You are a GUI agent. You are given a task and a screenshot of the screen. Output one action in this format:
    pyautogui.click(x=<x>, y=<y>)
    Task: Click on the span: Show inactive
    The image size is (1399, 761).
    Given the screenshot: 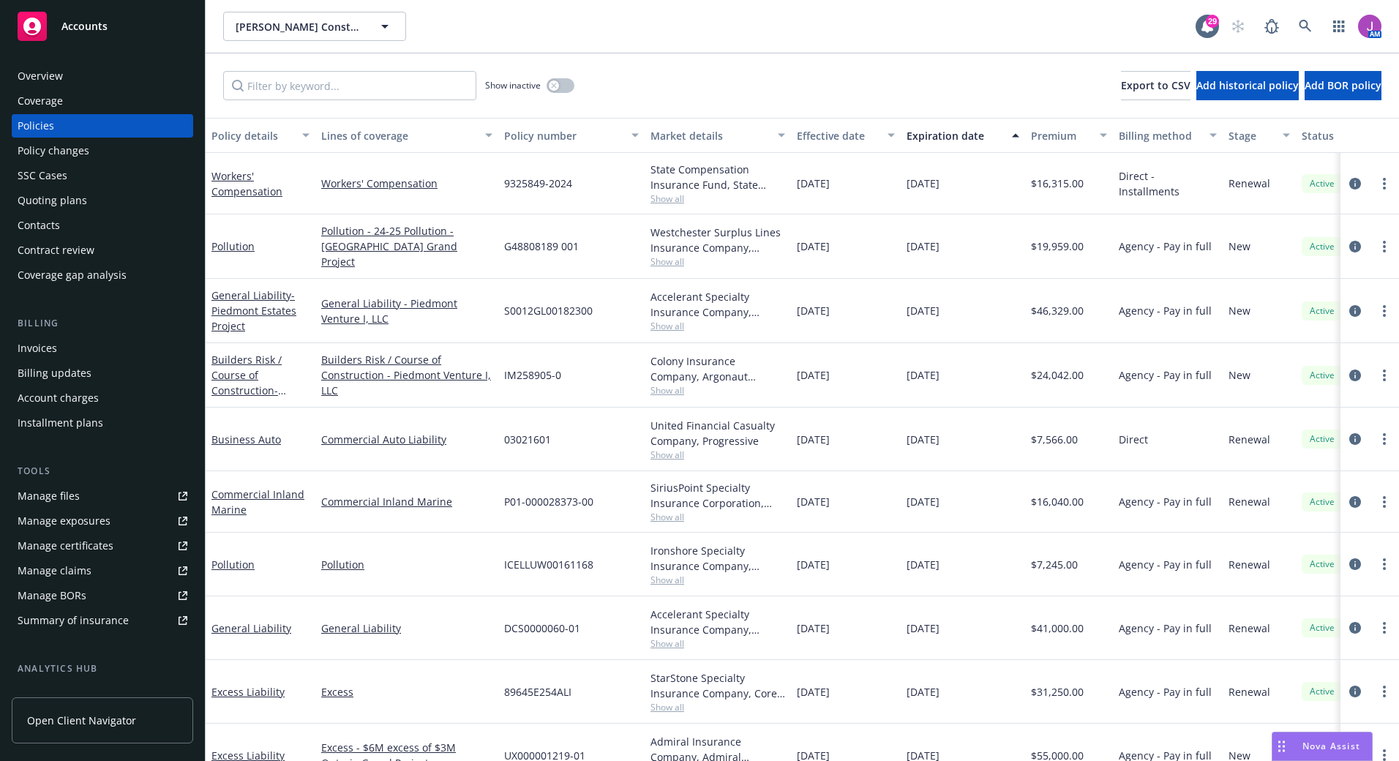 What is the action you would take?
    pyautogui.click(x=513, y=85)
    